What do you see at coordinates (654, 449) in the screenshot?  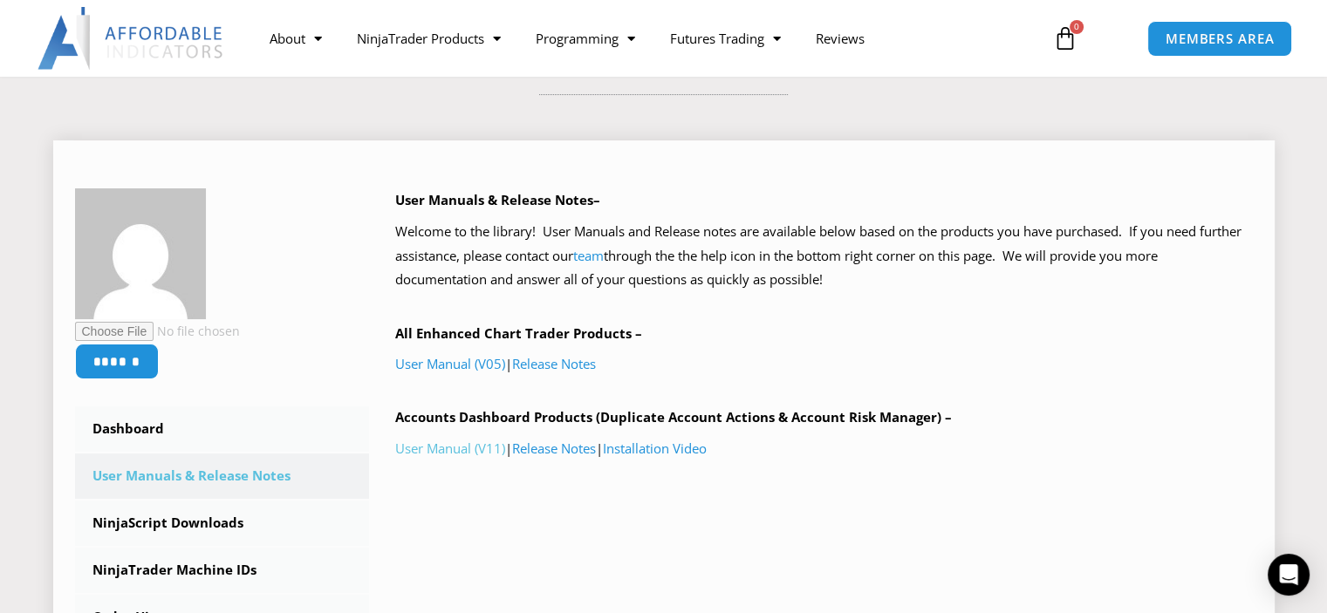 I see `a: Installation Video` at bounding box center [654, 449].